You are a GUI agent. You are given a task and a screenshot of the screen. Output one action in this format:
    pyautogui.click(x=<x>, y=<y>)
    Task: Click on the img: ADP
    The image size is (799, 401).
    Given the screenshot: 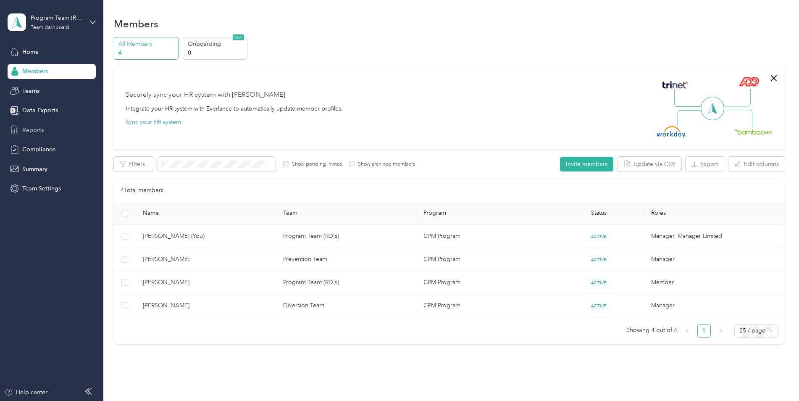 What is the action you would take?
    pyautogui.click(x=749, y=82)
    